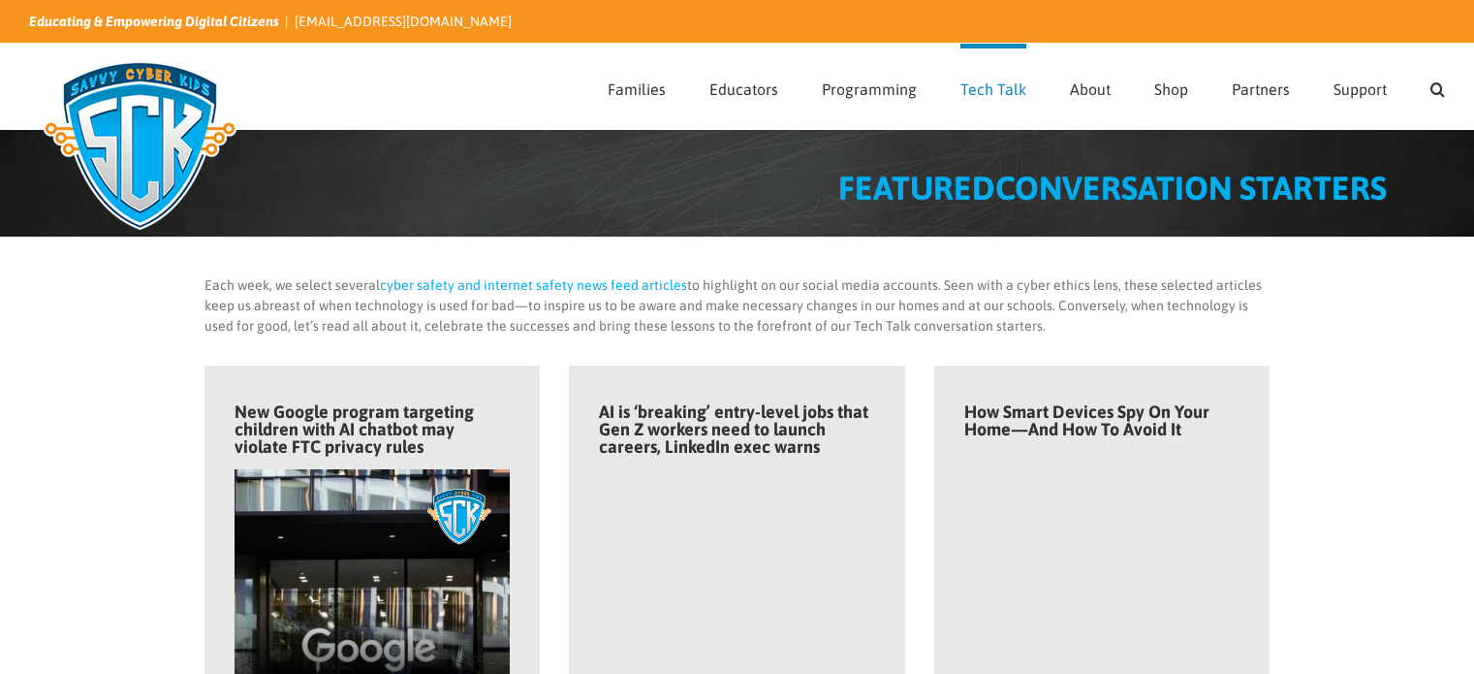 The image size is (1474, 674). I want to click on span: About, so click(1091, 89).